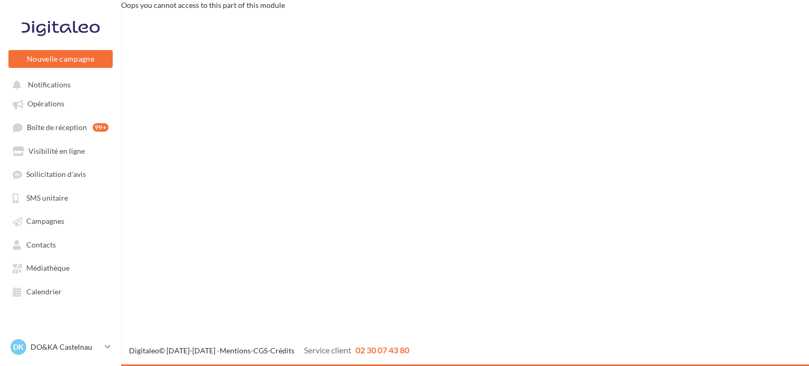 This screenshot has height=366, width=809. What do you see at coordinates (49, 84) in the screenshot?
I see `span: Notifications` at bounding box center [49, 84].